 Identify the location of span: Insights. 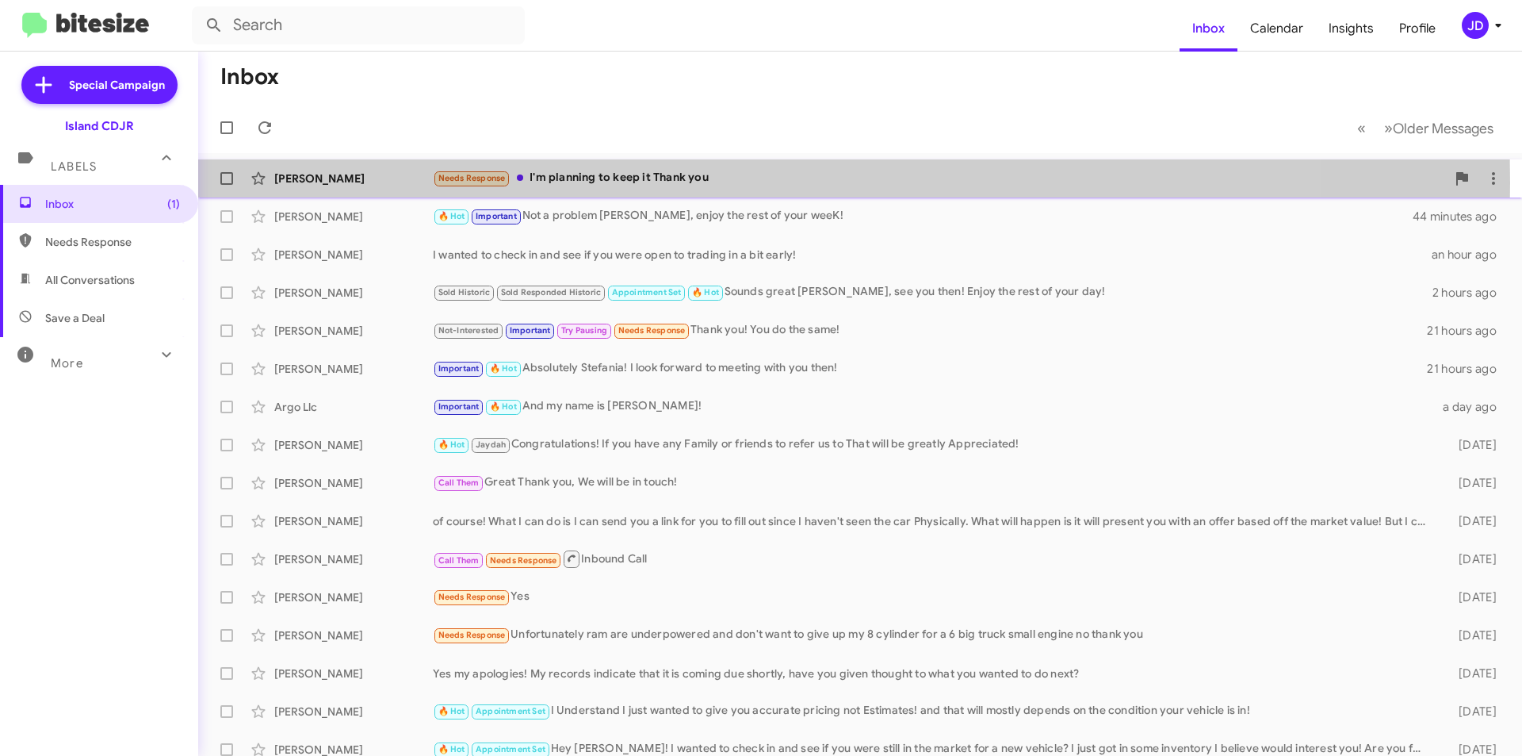
(1351, 29).